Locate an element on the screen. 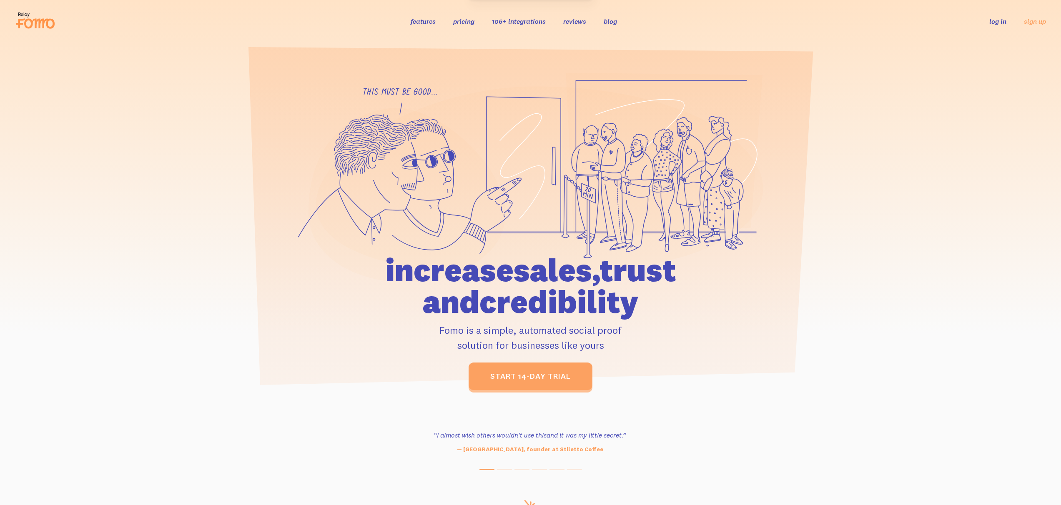  a: log in is located at coordinates (997, 21).